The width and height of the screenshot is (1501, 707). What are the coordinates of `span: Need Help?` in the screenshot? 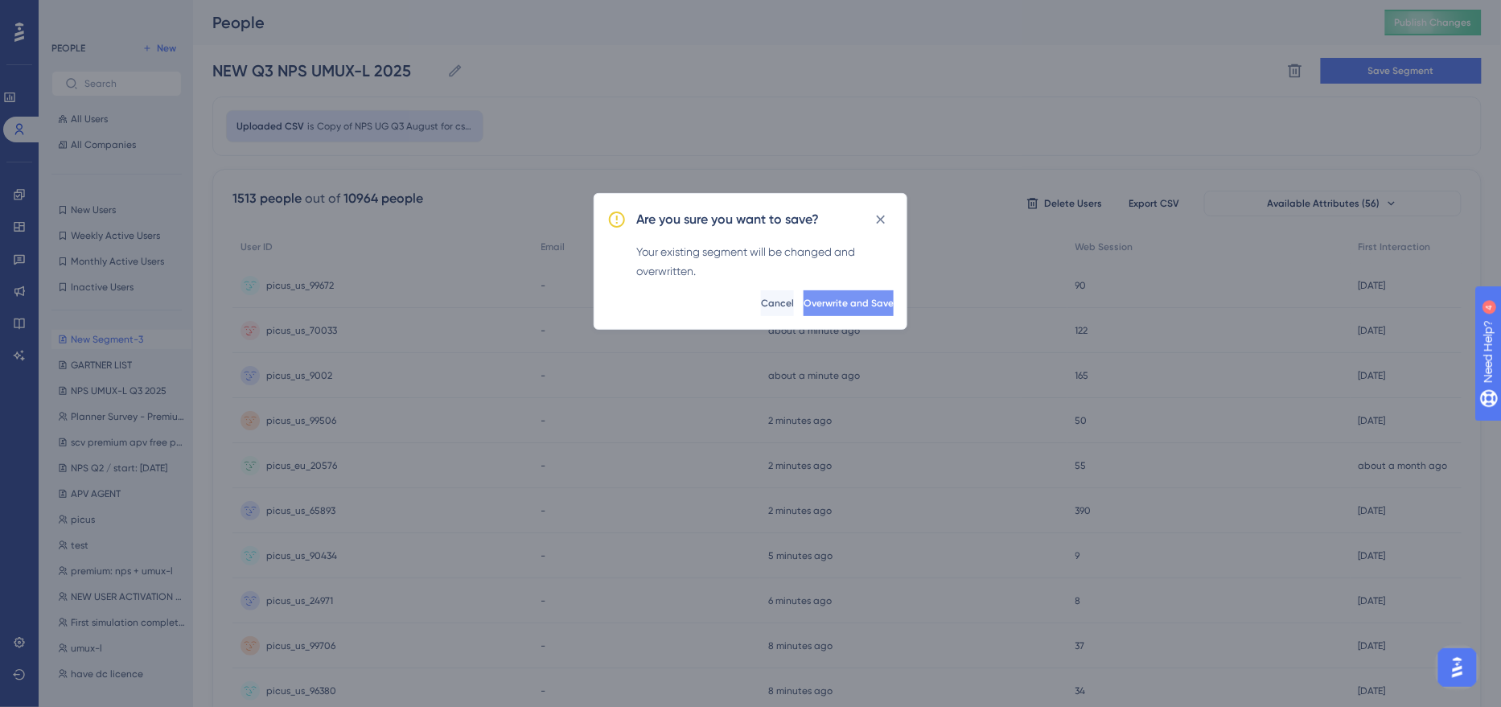 It's located at (69, 14).